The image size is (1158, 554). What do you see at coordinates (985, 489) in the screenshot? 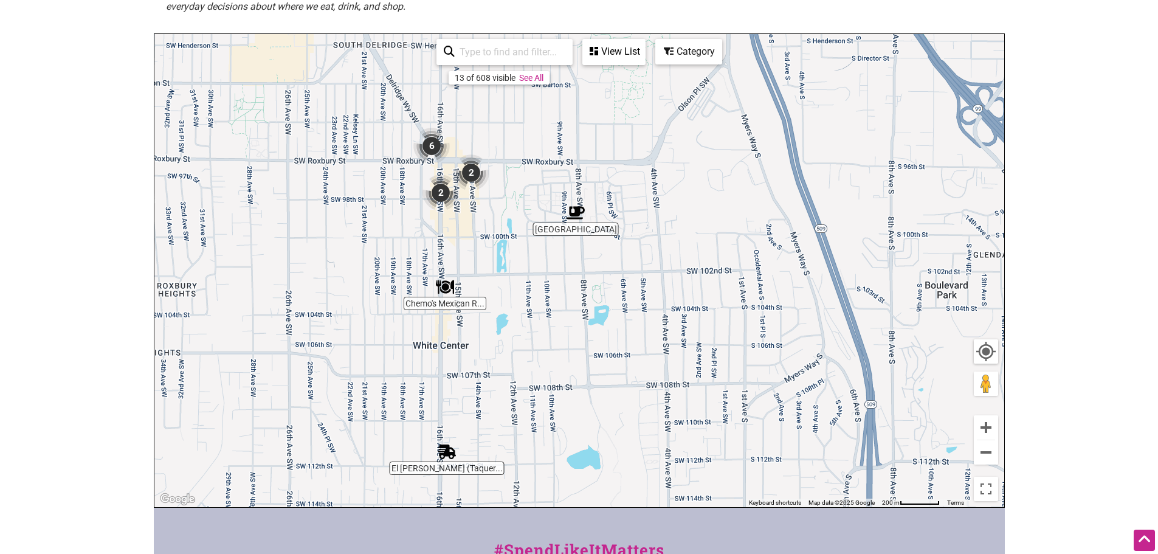
I see `button: Toggle fullscreen view` at bounding box center [985, 489].